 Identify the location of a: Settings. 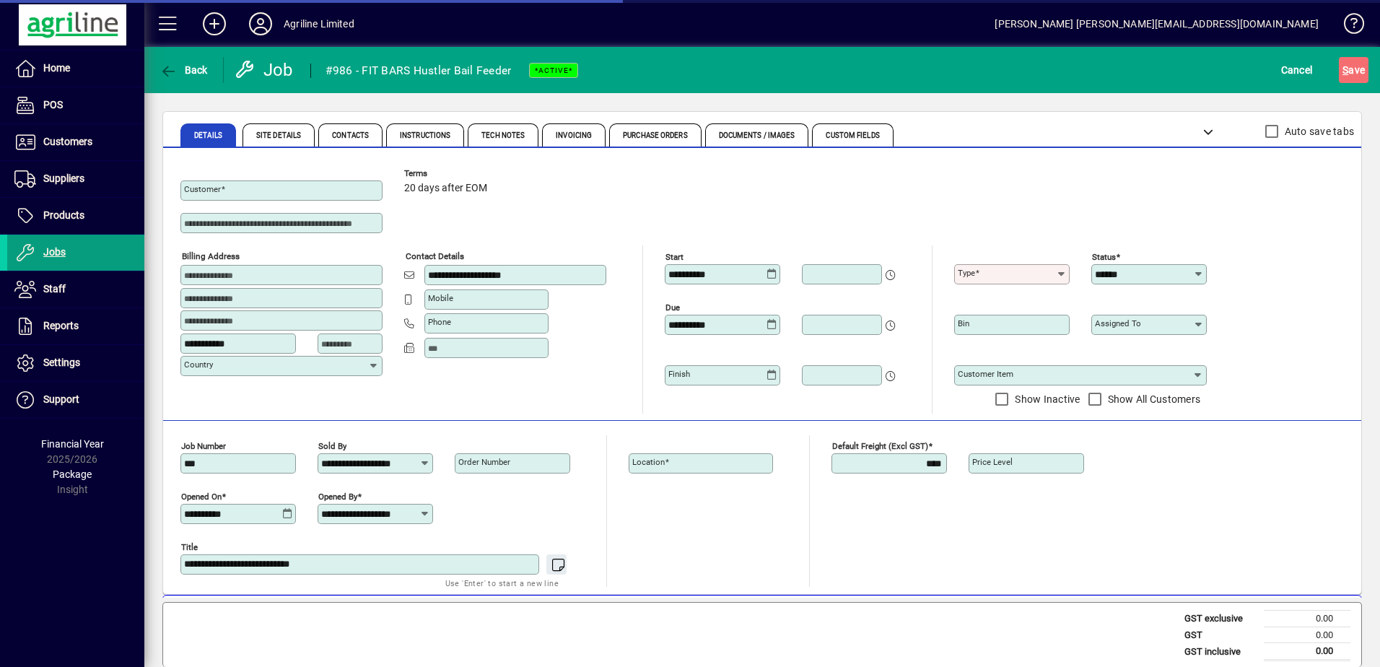
(76, 363).